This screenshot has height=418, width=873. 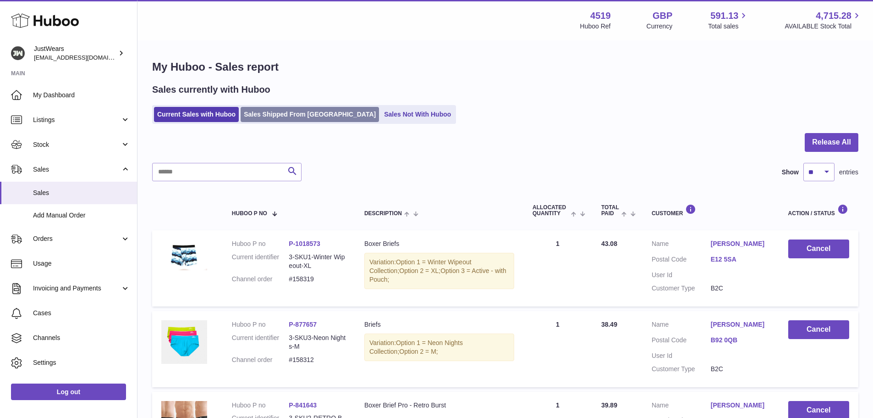 What do you see at coordinates (317, 261) in the screenshot?
I see `dd: 3-SKU1-Winter Wipeout-XL` at bounding box center [317, 261].